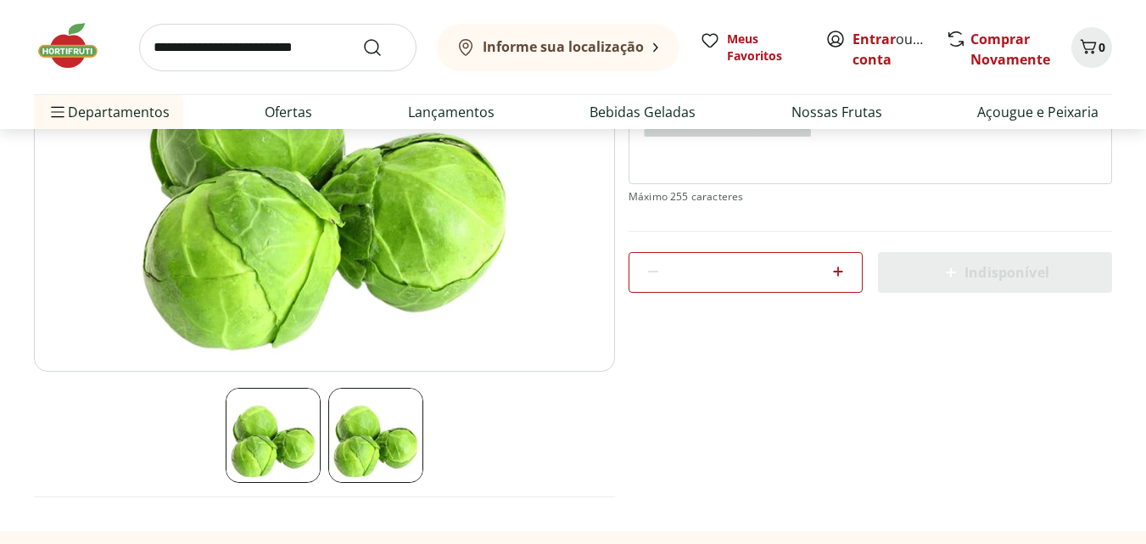 The width and height of the screenshot is (1146, 544). I want to click on a: Entrar, so click(873, 39).